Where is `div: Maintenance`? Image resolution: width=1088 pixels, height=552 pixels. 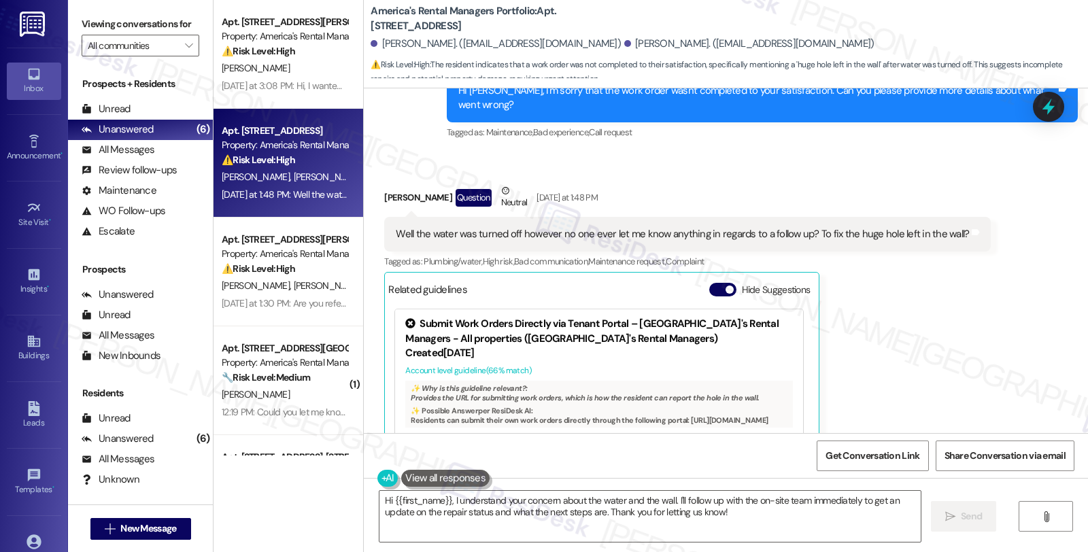 div: Maintenance is located at coordinates (119, 190).